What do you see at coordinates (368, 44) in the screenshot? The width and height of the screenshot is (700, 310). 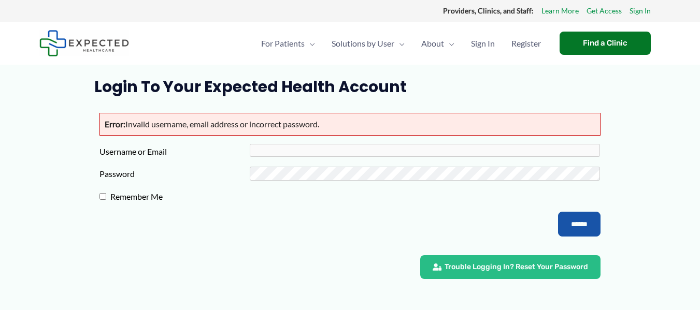 I see `a: Solutions by UserMenu Toggle` at bounding box center [368, 44].